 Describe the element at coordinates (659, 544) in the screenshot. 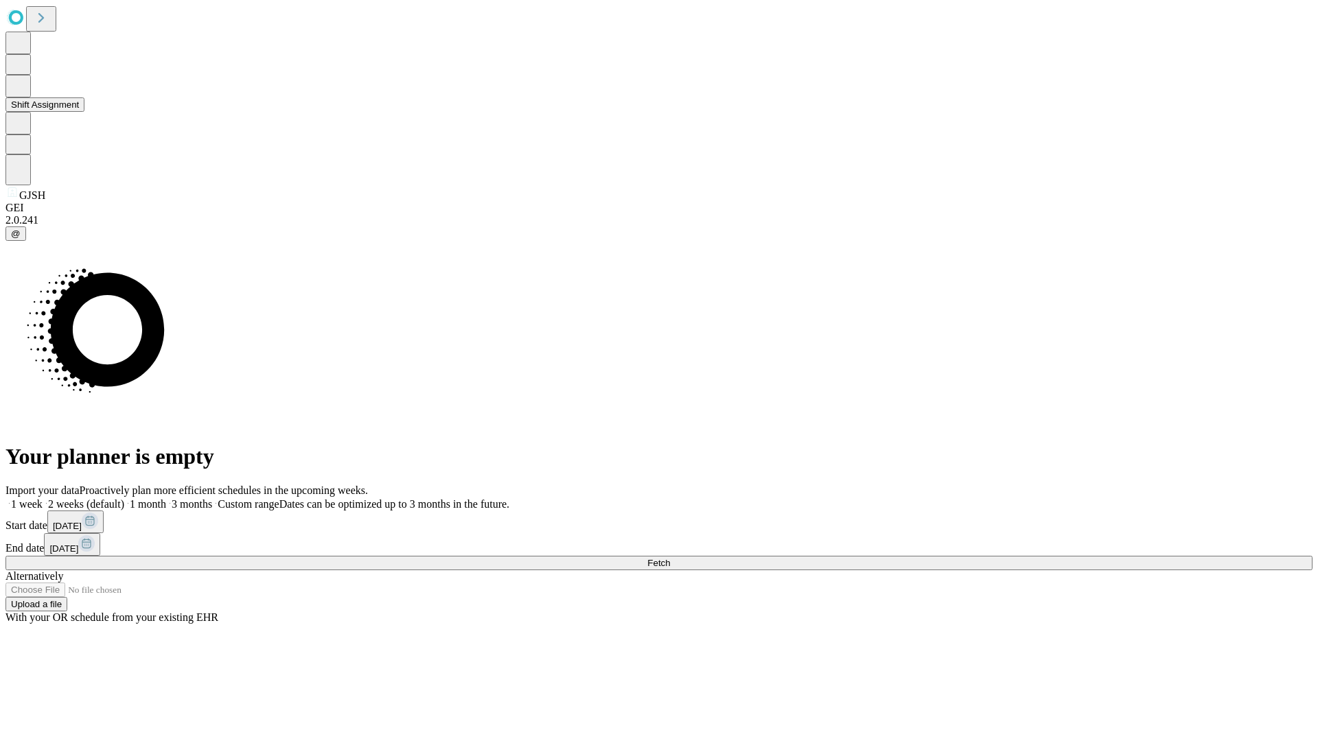

I see `div: End date` at that location.